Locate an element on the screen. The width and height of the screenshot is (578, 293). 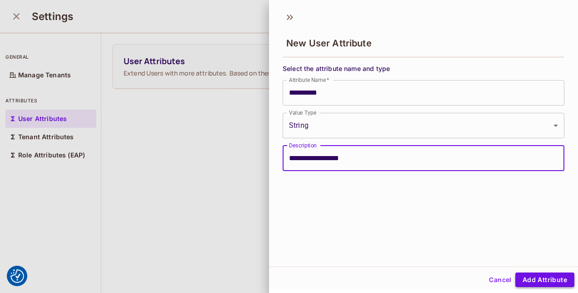
button: Consent Preferences is located at coordinates (17, 276).